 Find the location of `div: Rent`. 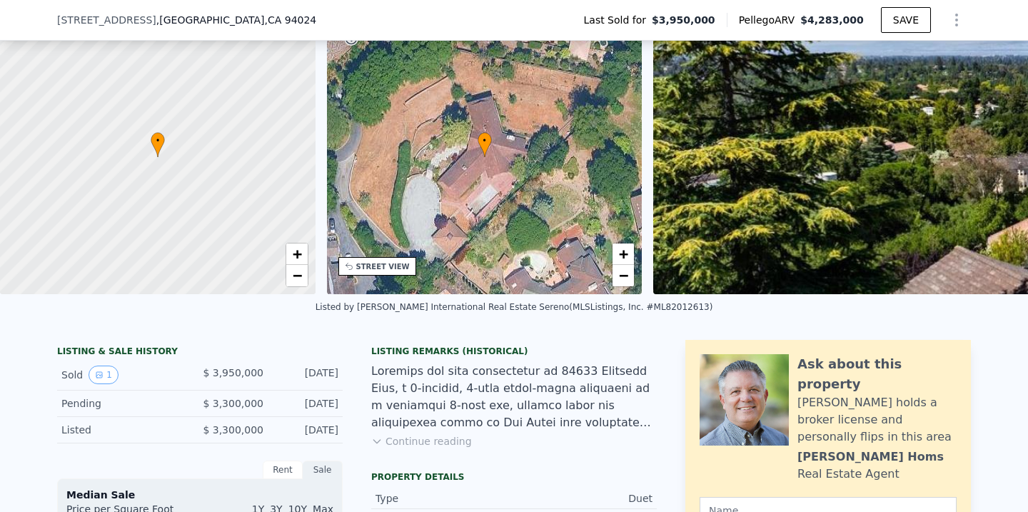

div: Rent is located at coordinates (283, 470).